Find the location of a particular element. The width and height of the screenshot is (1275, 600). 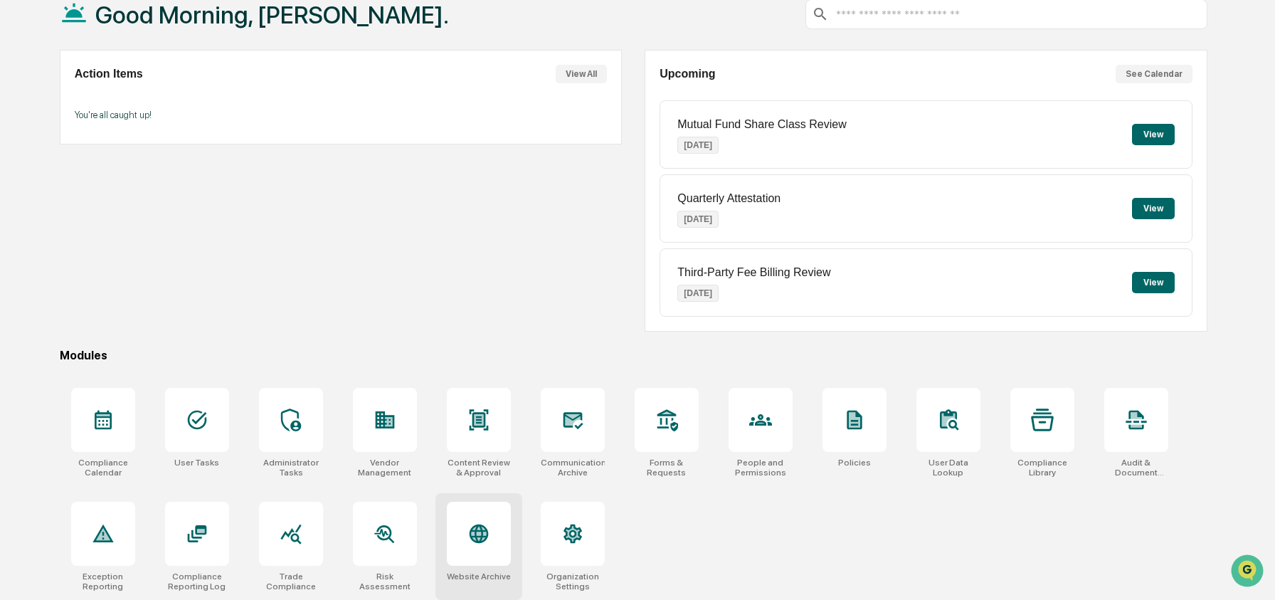

button: See Calendar is located at coordinates (1154, 74).